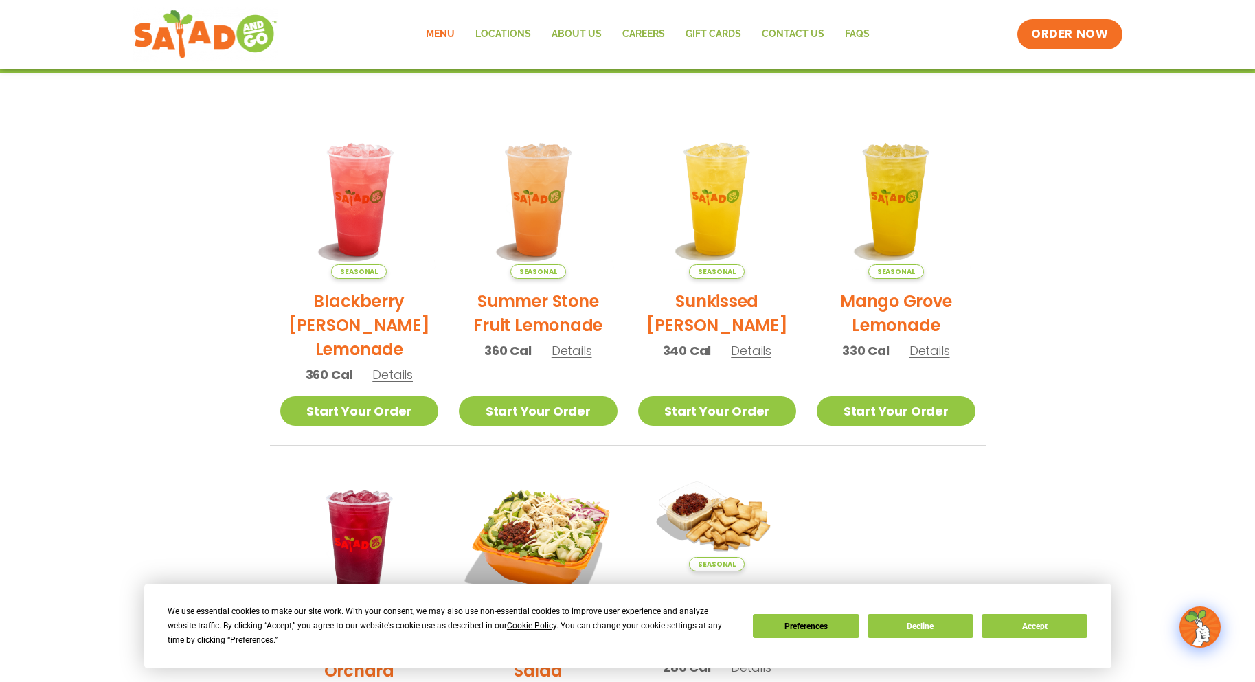 Image resolution: width=1255 pixels, height=682 pixels. What do you see at coordinates (532, 626) in the screenshot?
I see `span: Cookie Policy` at bounding box center [532, 626].